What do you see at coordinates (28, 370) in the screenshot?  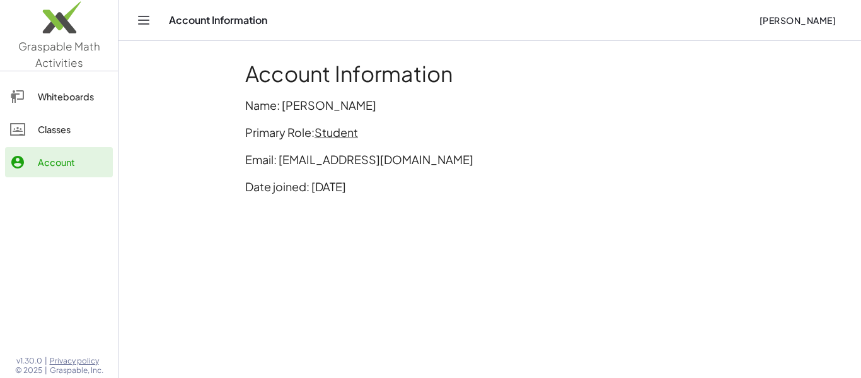 I see `span: © 2025` at bounding box center [28, 370].